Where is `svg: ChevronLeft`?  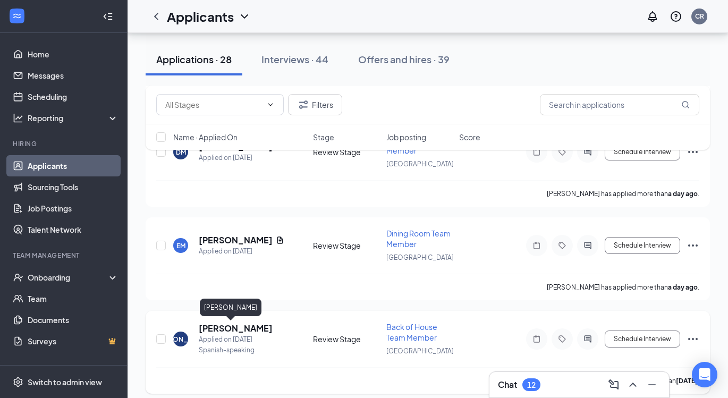
svg: ChevronLeft is located at coordinates (156, 16).